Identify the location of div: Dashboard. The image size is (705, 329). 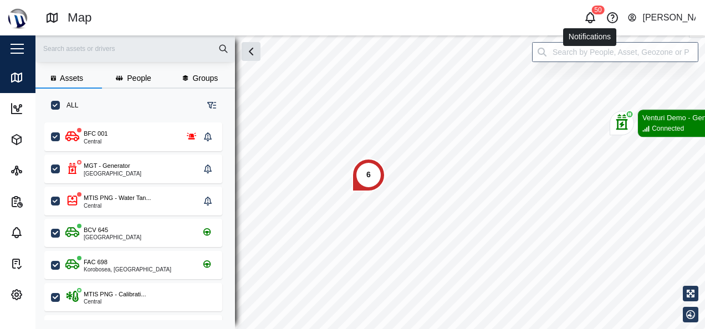
(52, 109).